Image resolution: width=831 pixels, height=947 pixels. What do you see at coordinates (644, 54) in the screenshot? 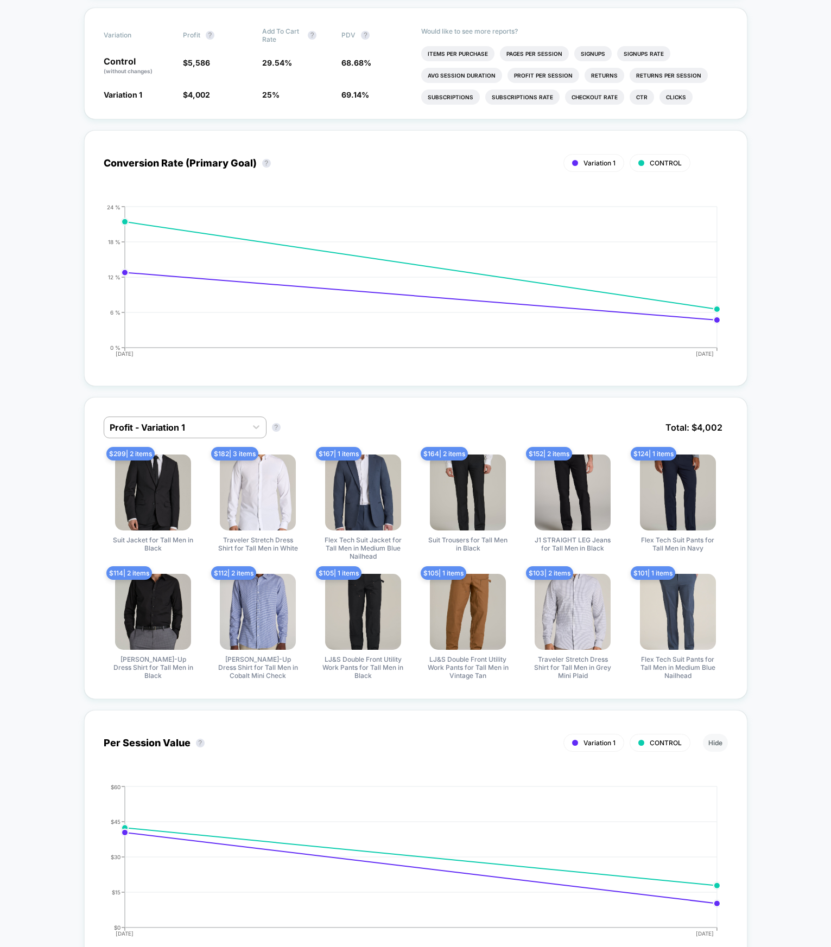
I see `li: Signups Rate` at bounding box center [644, 54].